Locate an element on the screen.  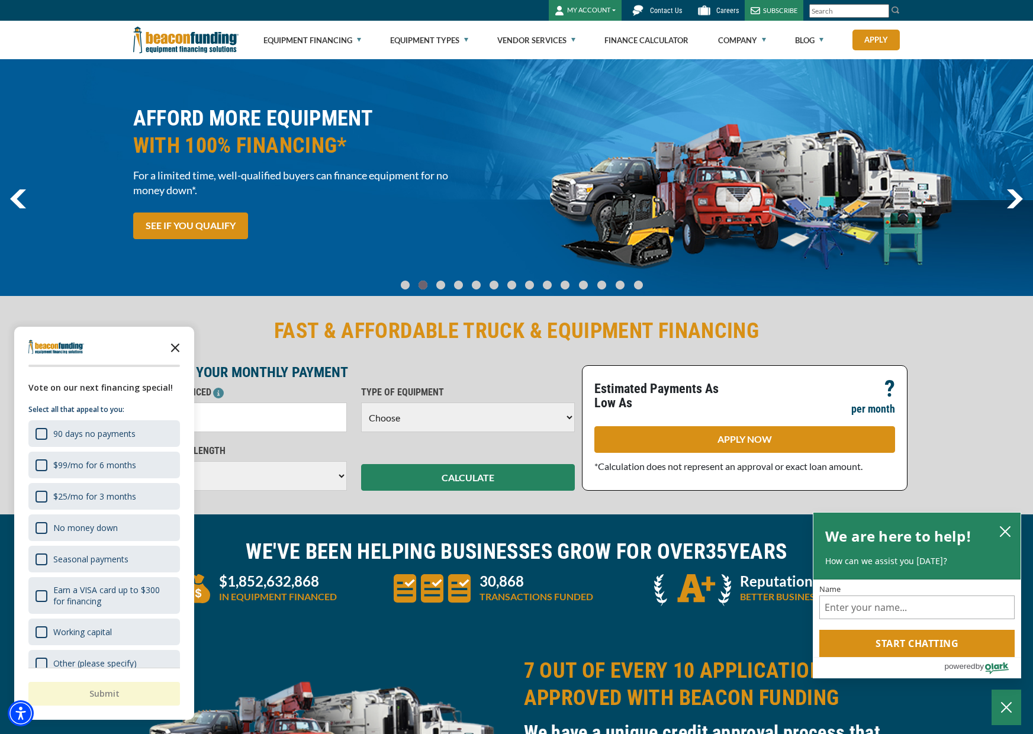
a: APPLY NOW is located at coordinates (745, 439).